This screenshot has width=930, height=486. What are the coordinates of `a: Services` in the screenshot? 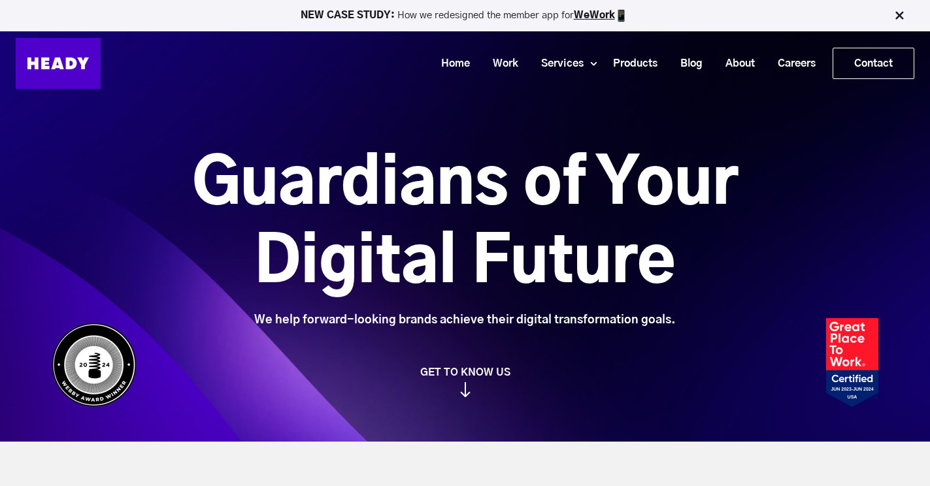 It's located at (558, 63).